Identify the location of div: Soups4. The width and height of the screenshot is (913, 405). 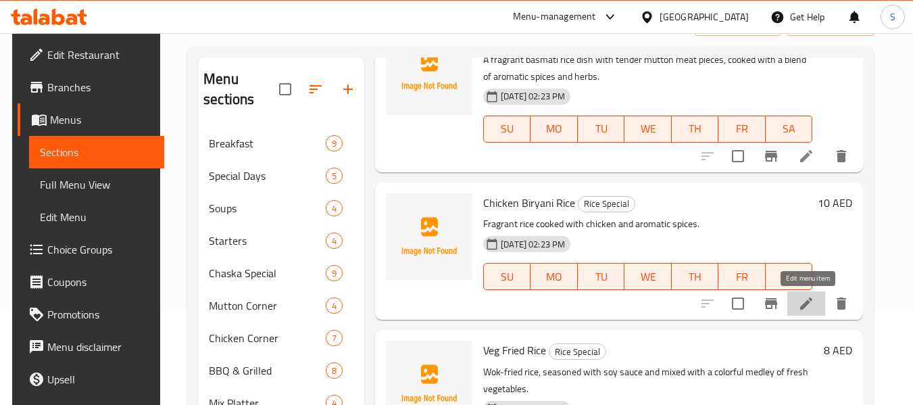
(281, 208).